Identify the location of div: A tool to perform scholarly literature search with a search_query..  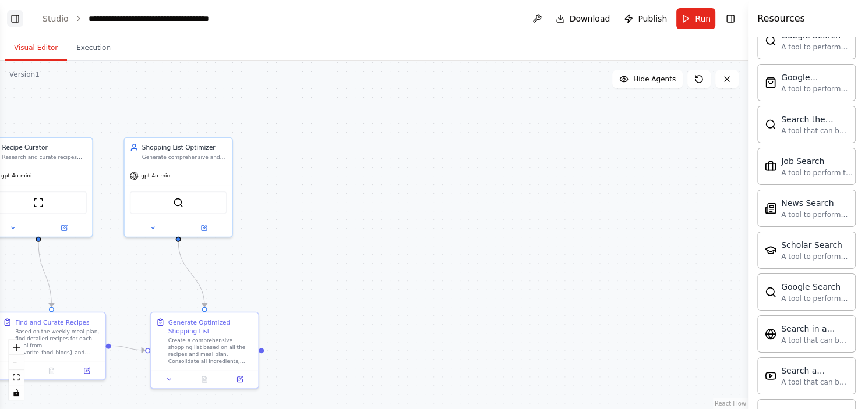
(814, 257).